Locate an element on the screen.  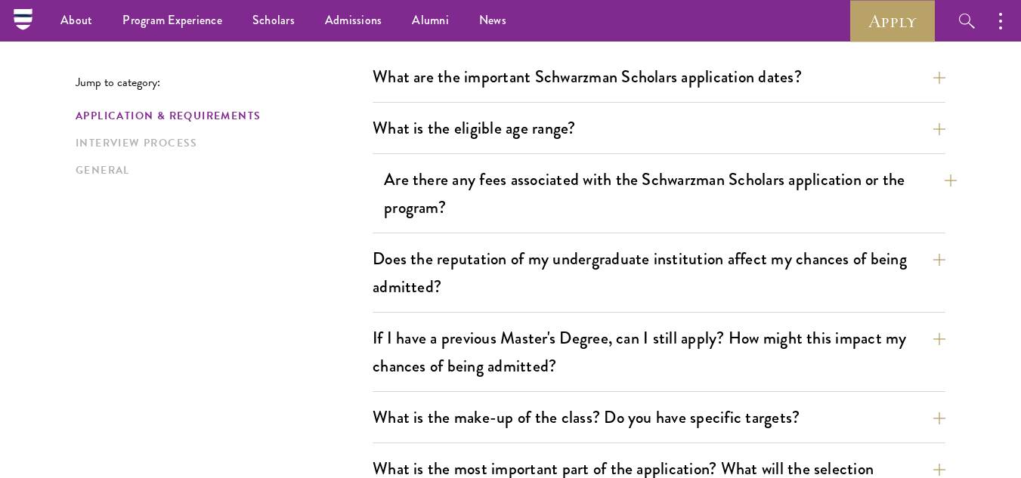
a: General is located at coordinates (219, 170).